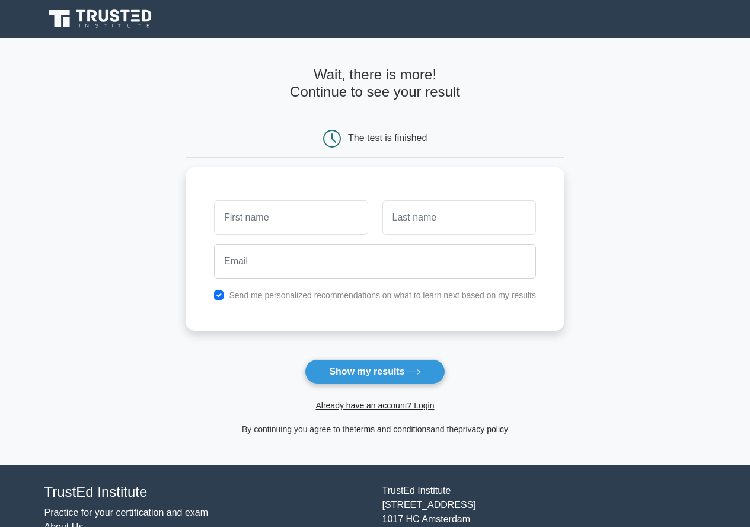 The width and height of the screenshot is (750, 527). What do you see at coordinates (392, 429) in the screenshot?
I see `a: terms and conditions` at bounding box center [392, 429].